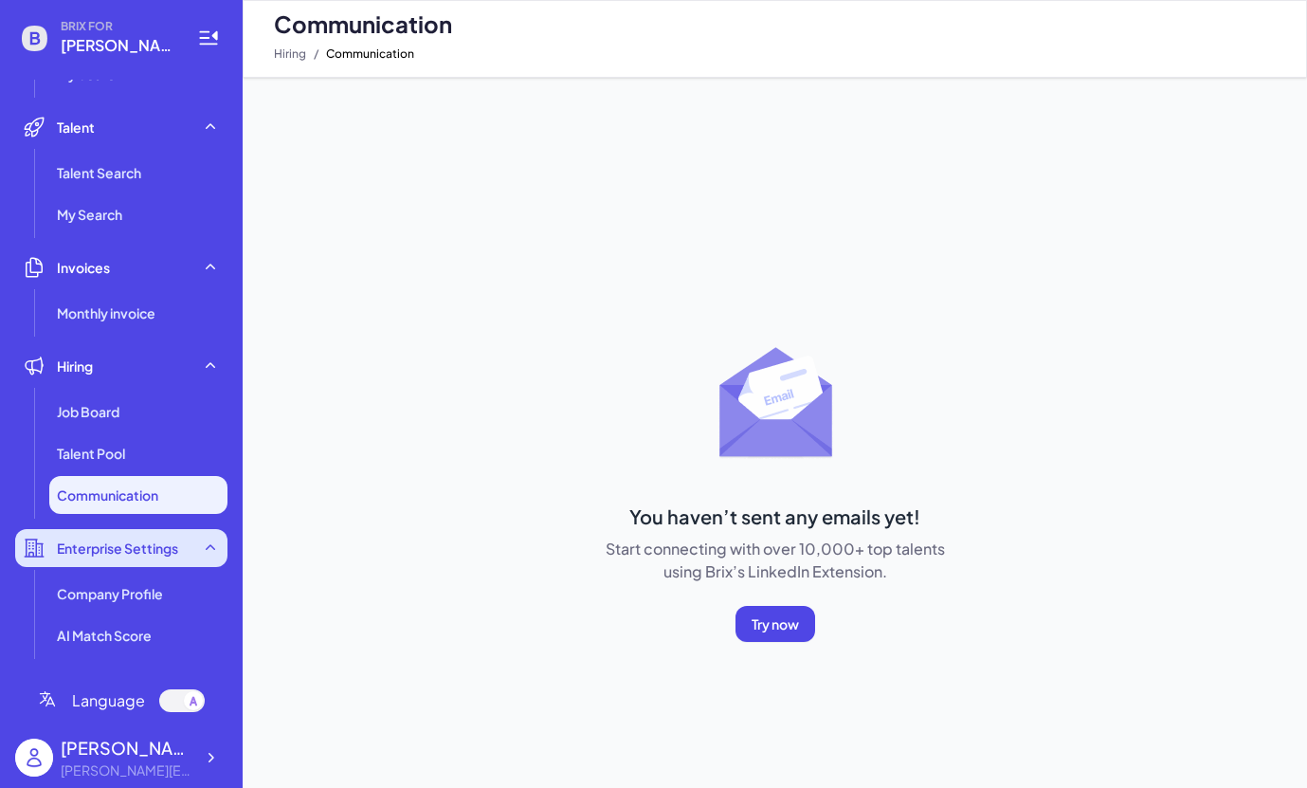 This screenshot has width=1307, height=788. Describe the element at coordinates (108, 700) in the screenshot. I see `span: Language` at that location.